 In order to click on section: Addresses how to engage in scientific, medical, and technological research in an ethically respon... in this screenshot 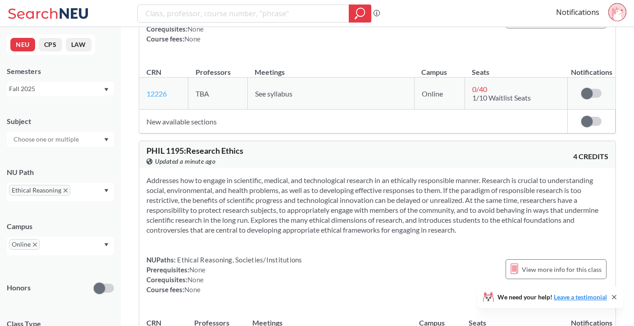, I will do `click(377, 205)`.